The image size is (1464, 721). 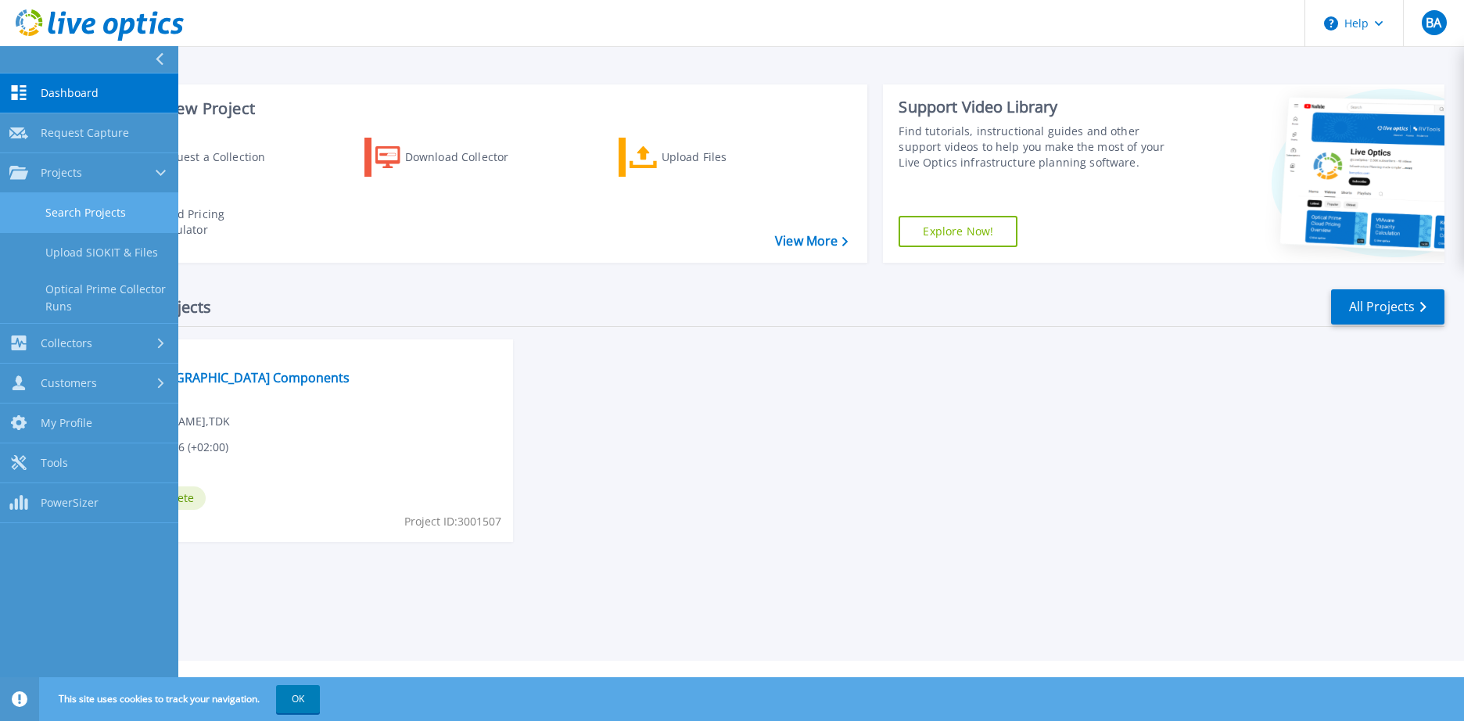 I want to click on span: This site uses cookies to track your navigation., so click(x=181, y=699).